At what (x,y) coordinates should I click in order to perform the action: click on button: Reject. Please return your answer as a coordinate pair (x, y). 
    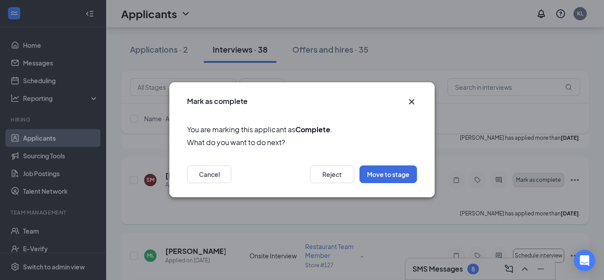
    Looking at the image, I should click on (332, 175).